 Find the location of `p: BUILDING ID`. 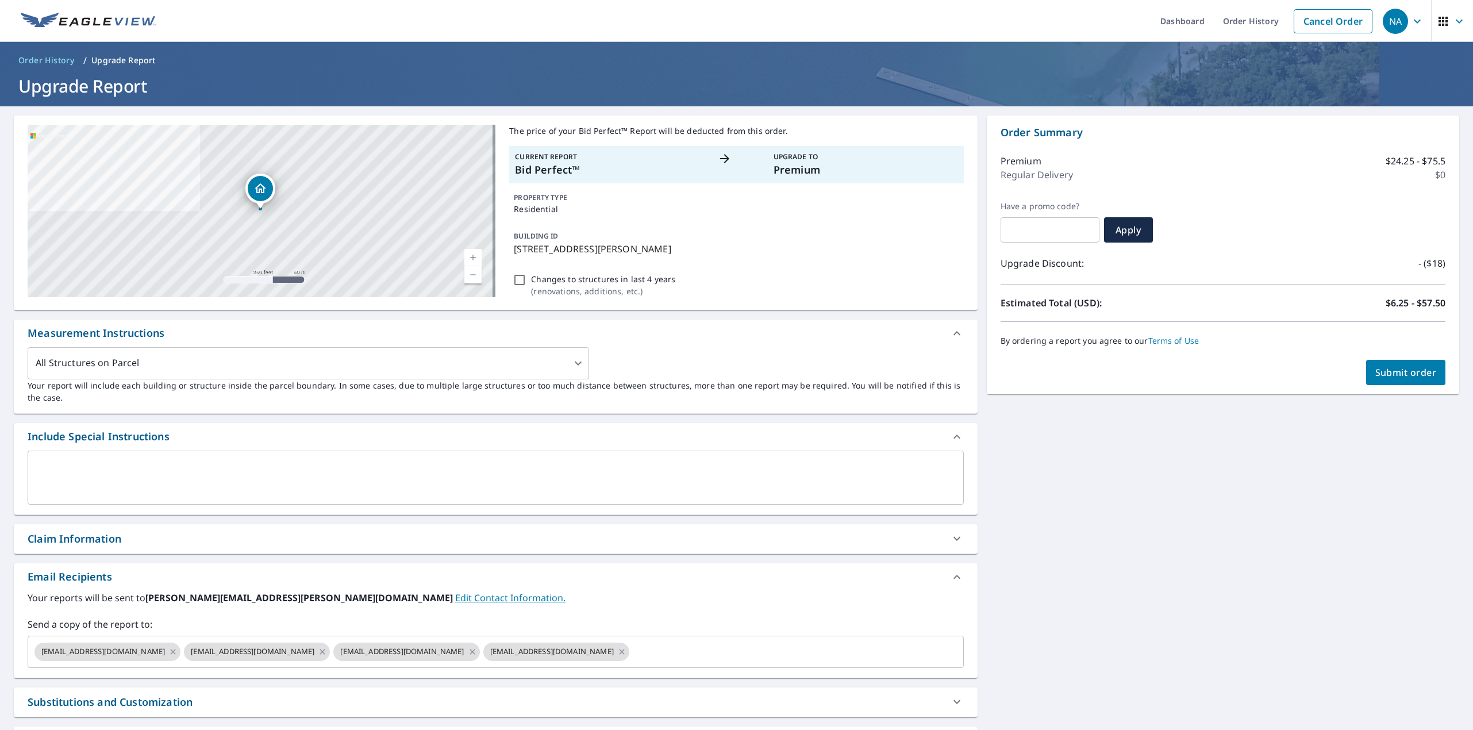

p: BUILDING ID is located at coordinates (535, 236).